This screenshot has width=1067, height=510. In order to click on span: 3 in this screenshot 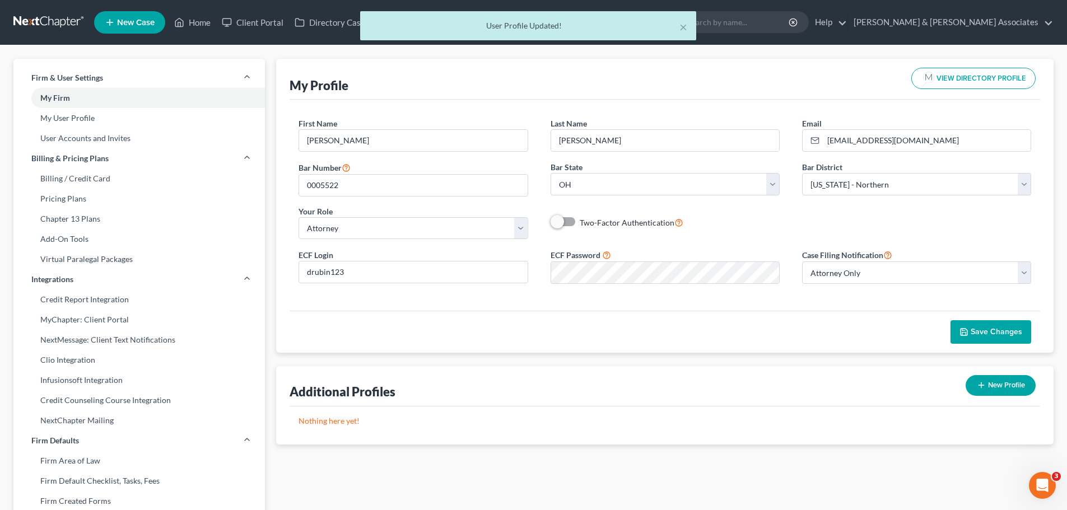, I will do `click(1057, 477)`.